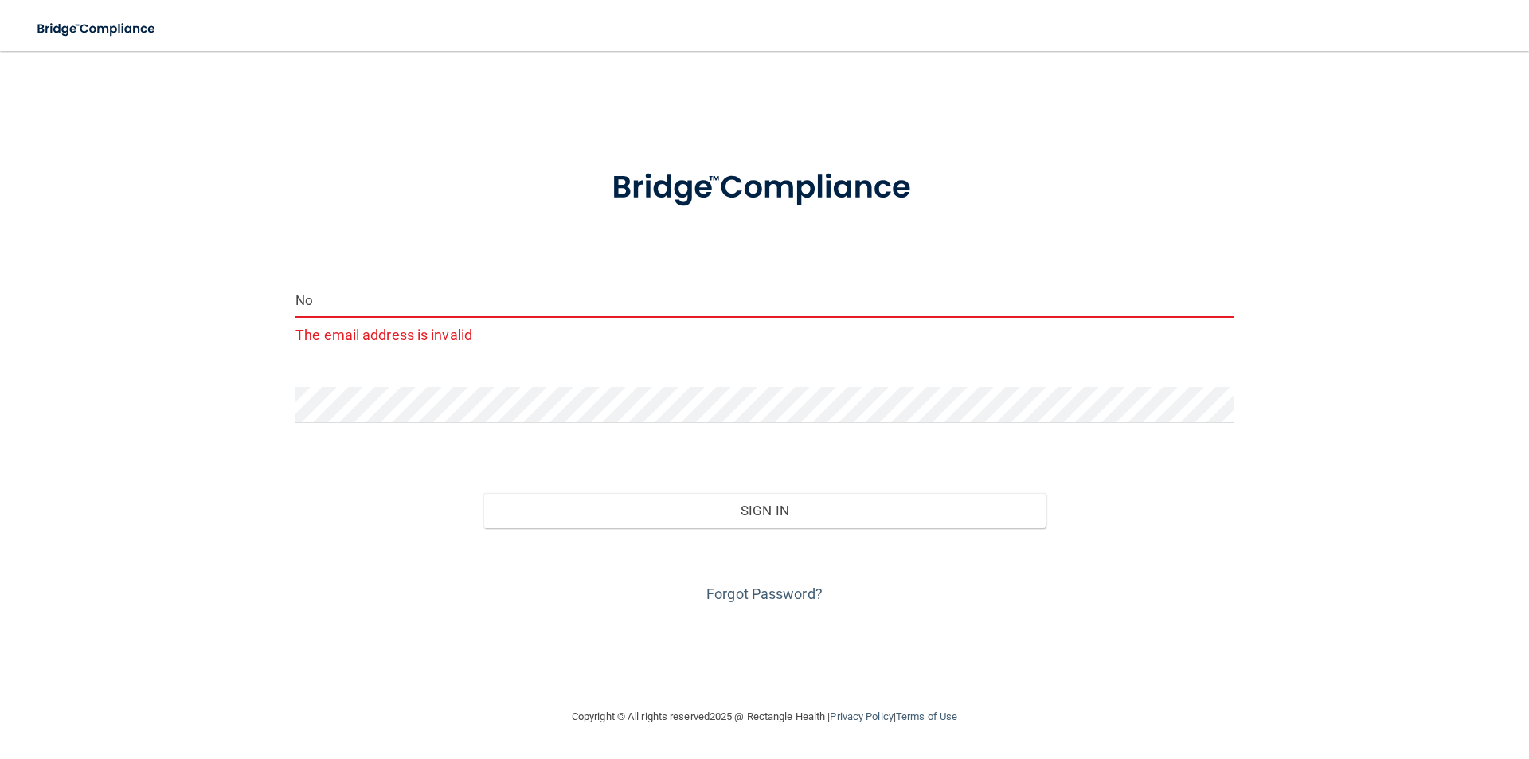 This screenshot has height=759, width=1529. I want to click on button: Sign In, so click(764, 510).